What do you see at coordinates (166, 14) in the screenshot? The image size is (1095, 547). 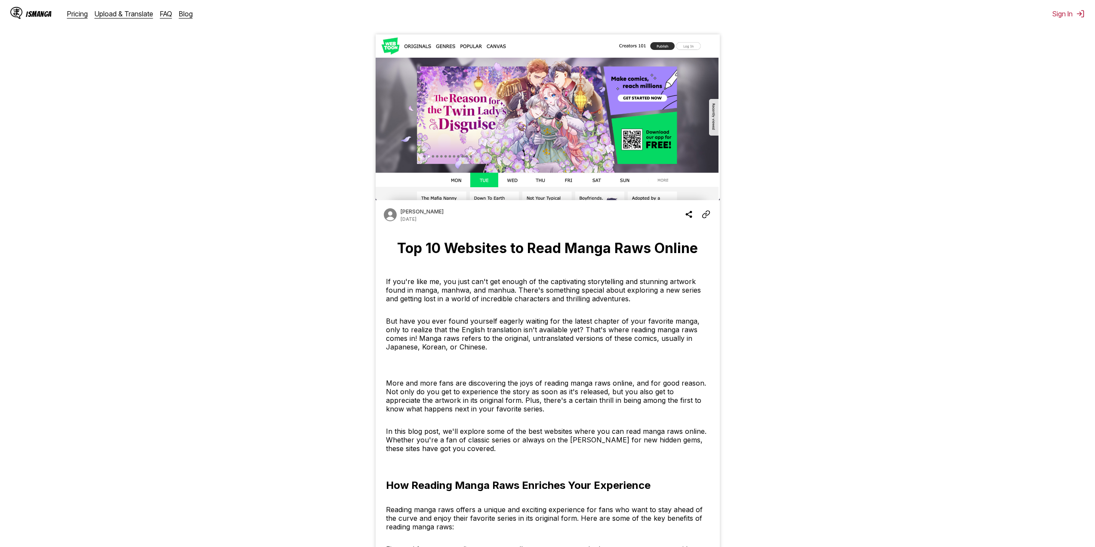 I see `a: FAQ` at bounding box center [166, 14].